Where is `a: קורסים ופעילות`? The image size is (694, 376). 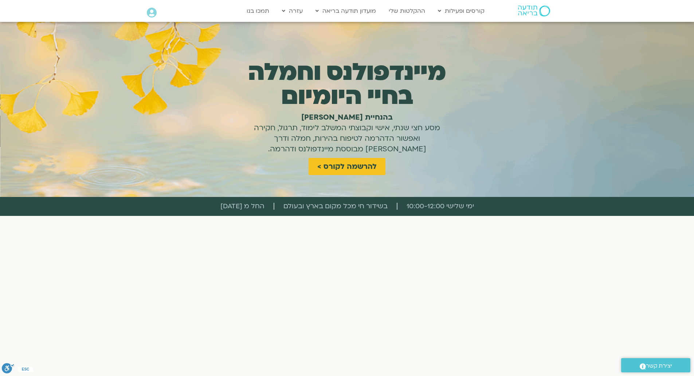 a: קורסים ופעילות is located at coordinates (461, 11).